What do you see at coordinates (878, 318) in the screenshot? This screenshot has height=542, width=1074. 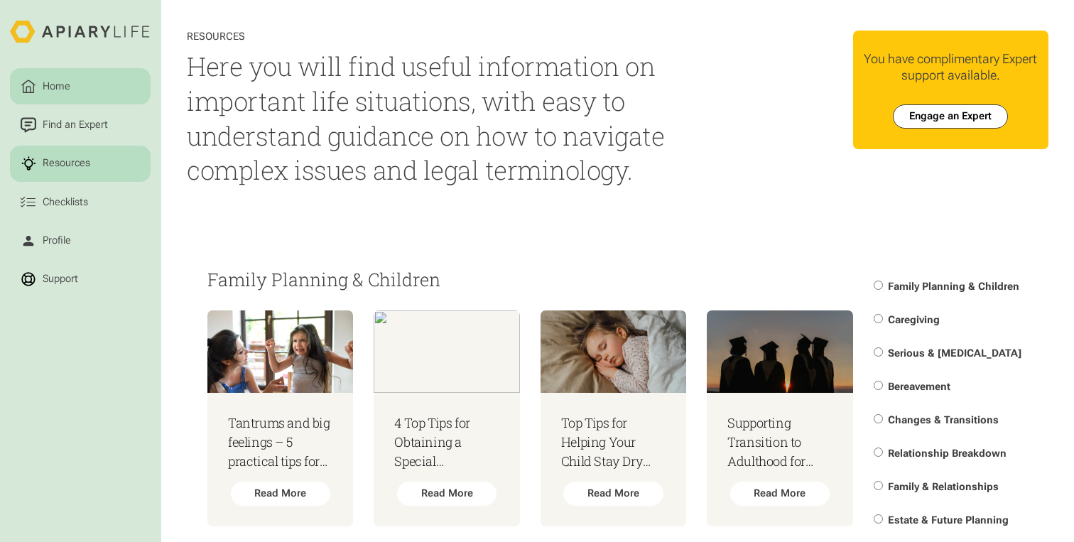 I see `input: Caregiving` at bounding box center [878, 318].